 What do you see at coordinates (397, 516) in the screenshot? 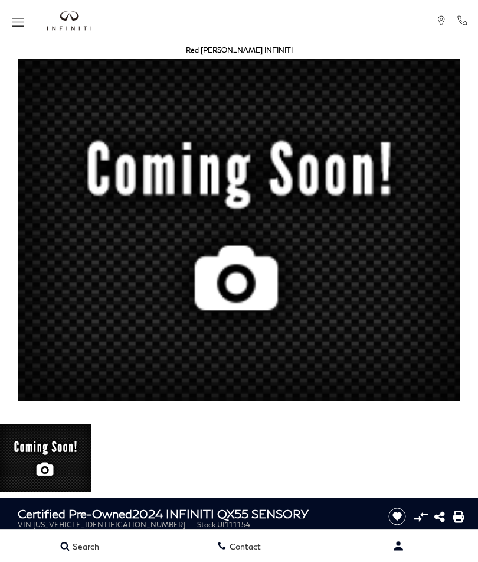
I see `button: Save vehicle` at bounding box center [397, 516].